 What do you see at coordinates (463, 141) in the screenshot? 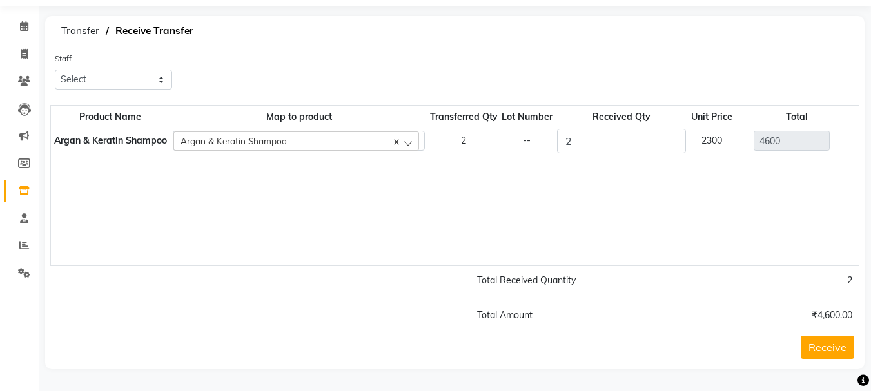
I see `td: 2` at bounding box center [463, 141].